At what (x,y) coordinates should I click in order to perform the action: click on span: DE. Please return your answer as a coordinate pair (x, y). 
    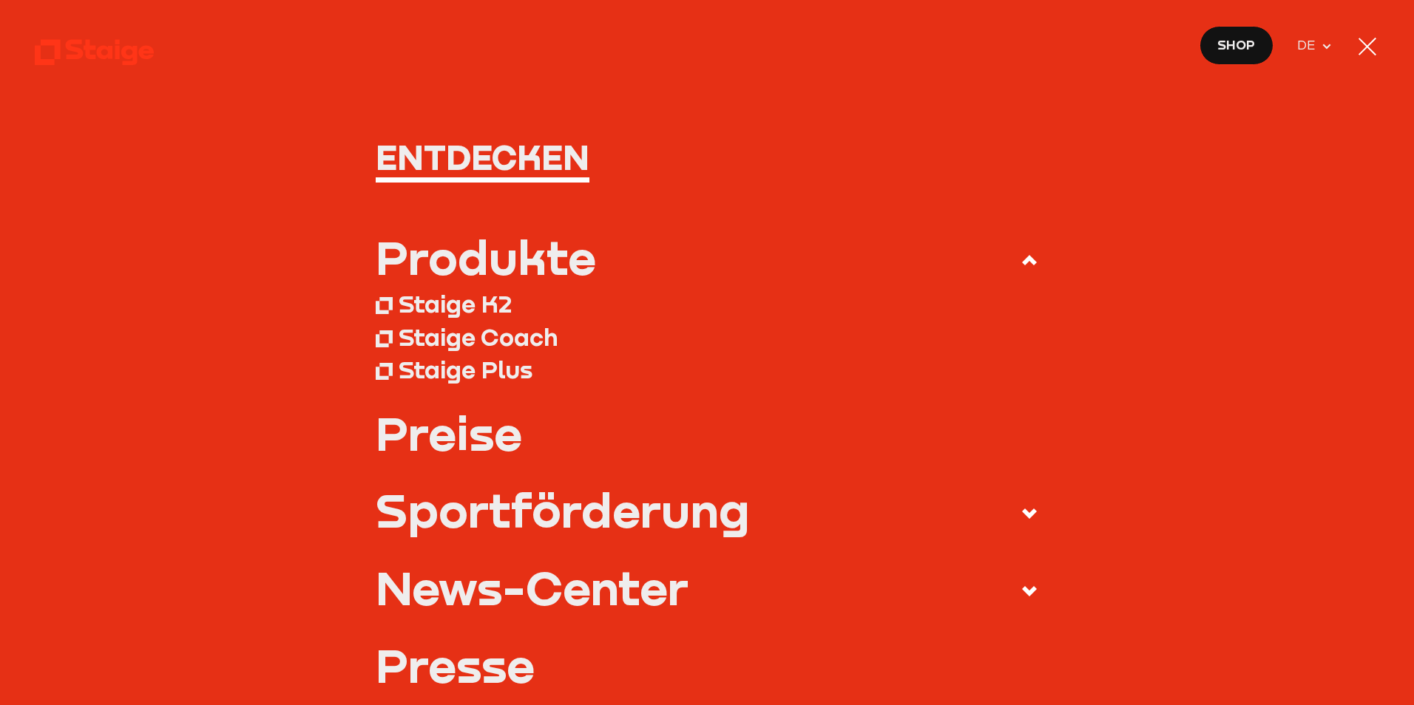
    Looking at the image, I should click on (1309, 46).